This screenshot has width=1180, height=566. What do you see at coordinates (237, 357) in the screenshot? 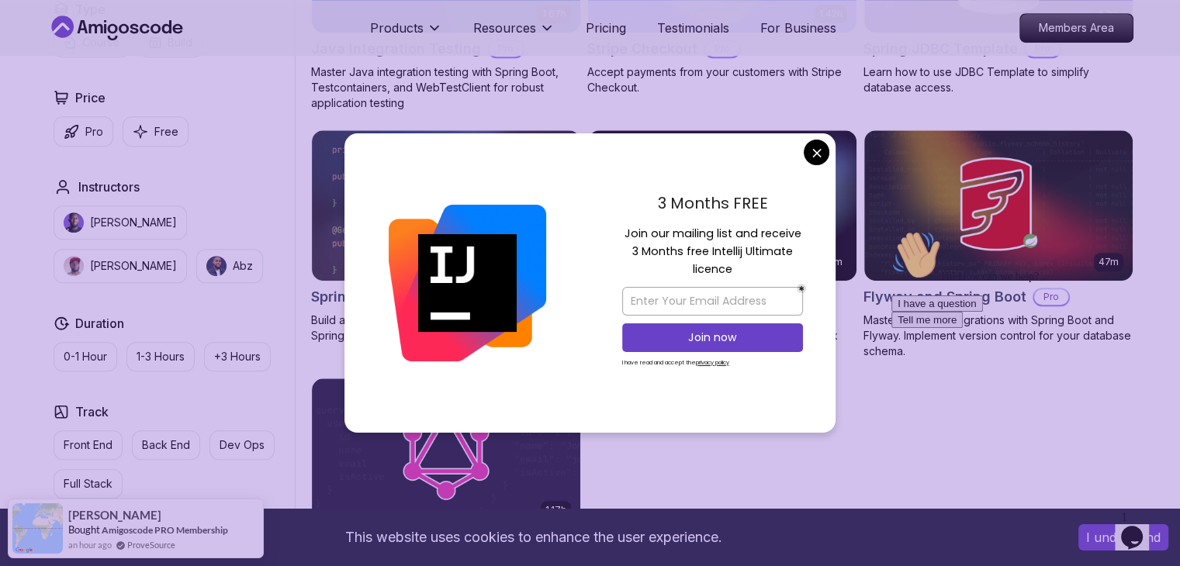
I see `p: +3 Hours` at bounding box center [237, 357].